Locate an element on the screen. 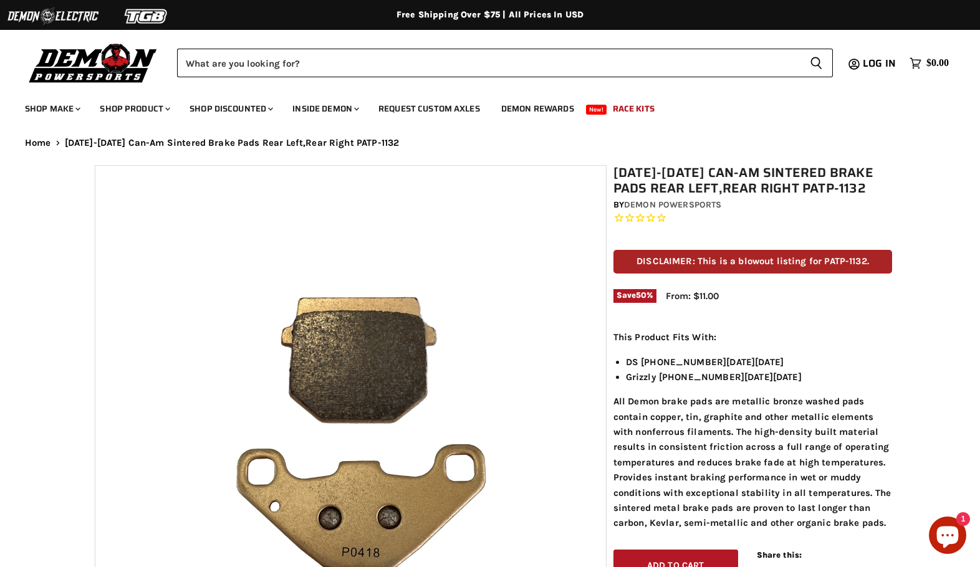 The height and width of the screenshot is (567, 980). a: Shop Make is located at coordinates (52, 108).